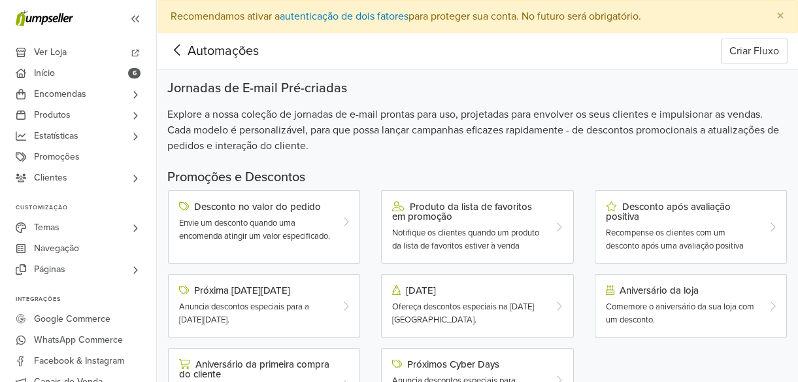 Image resolution: width=798 pixels, height=382 pixels. Describe the element at coordinates (683, 290) in the screenshot. I see `div: Aniversário da loja` at that location.